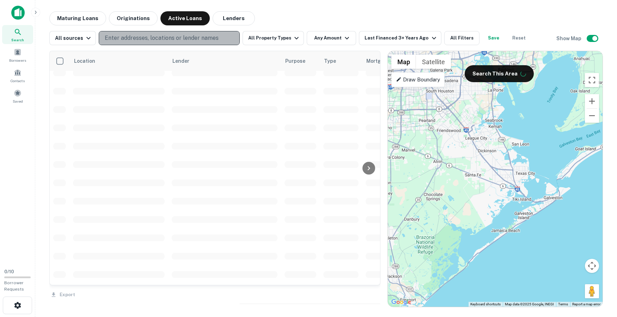 The image size is (617, 317). I want to click on span: Location, so click(89, 61).